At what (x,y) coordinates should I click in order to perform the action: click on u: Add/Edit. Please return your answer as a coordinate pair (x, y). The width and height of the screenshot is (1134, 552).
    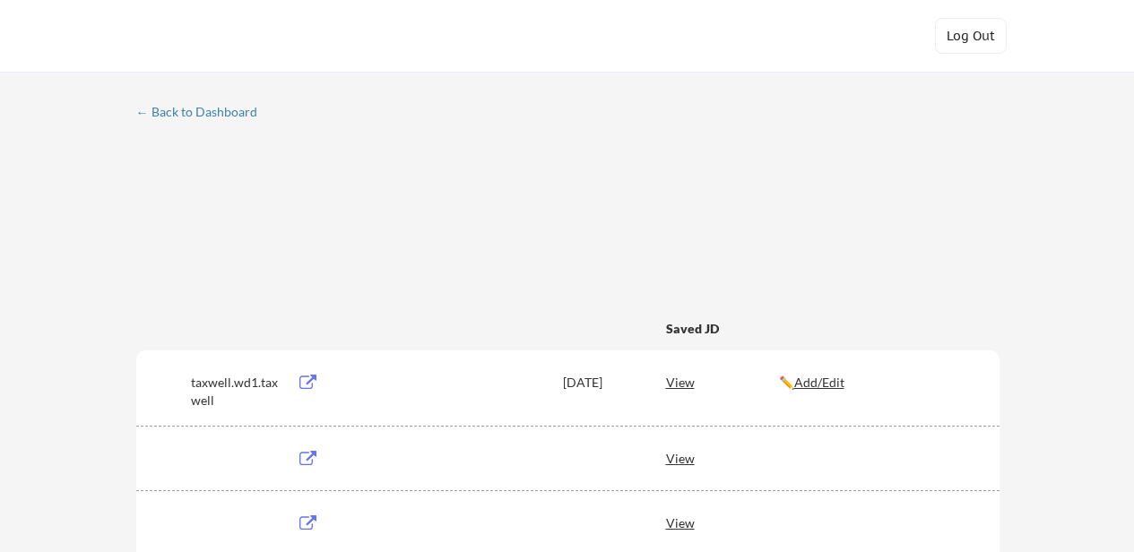
    Looking at the image, I should click on (819, 382).